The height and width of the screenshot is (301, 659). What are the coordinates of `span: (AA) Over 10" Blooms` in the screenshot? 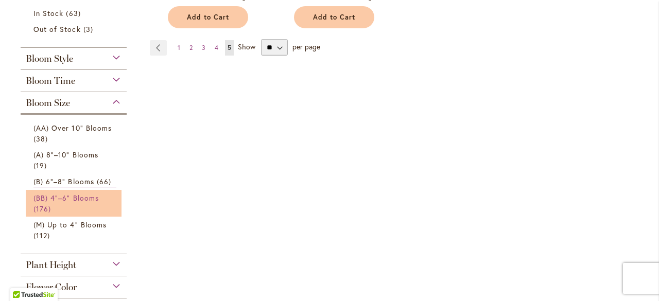 It's located at (73, 128).